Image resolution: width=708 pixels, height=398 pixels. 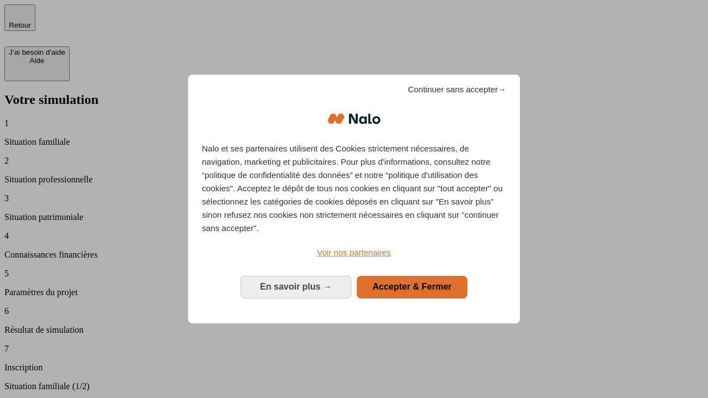 What do you see at coordinates (296, 287) in the screenshot?
I see `span: En savoir plus →` at bounding box center [296, 287].